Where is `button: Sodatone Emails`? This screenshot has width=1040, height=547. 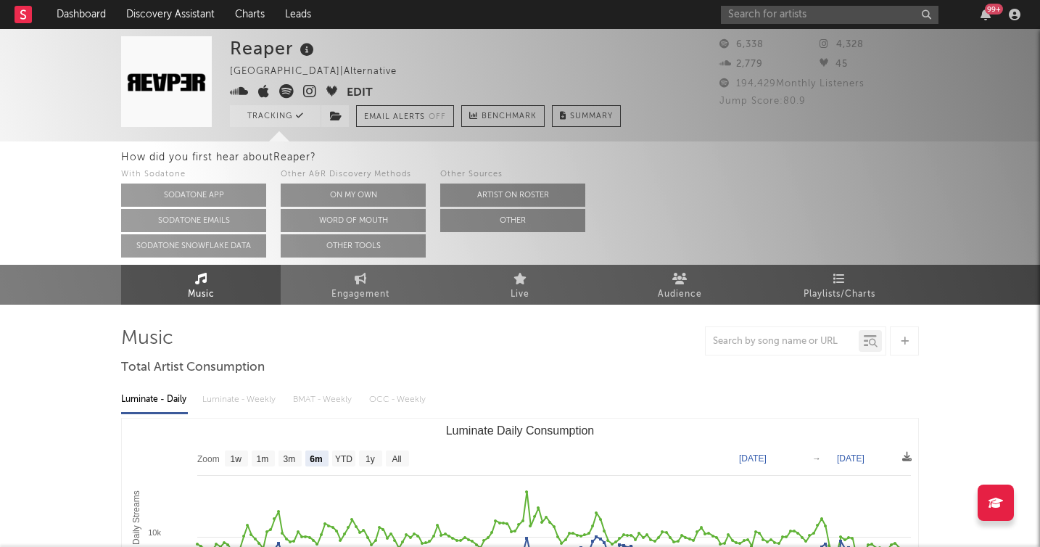
button: Sodatone Emails is located at coordinates (194, 221).